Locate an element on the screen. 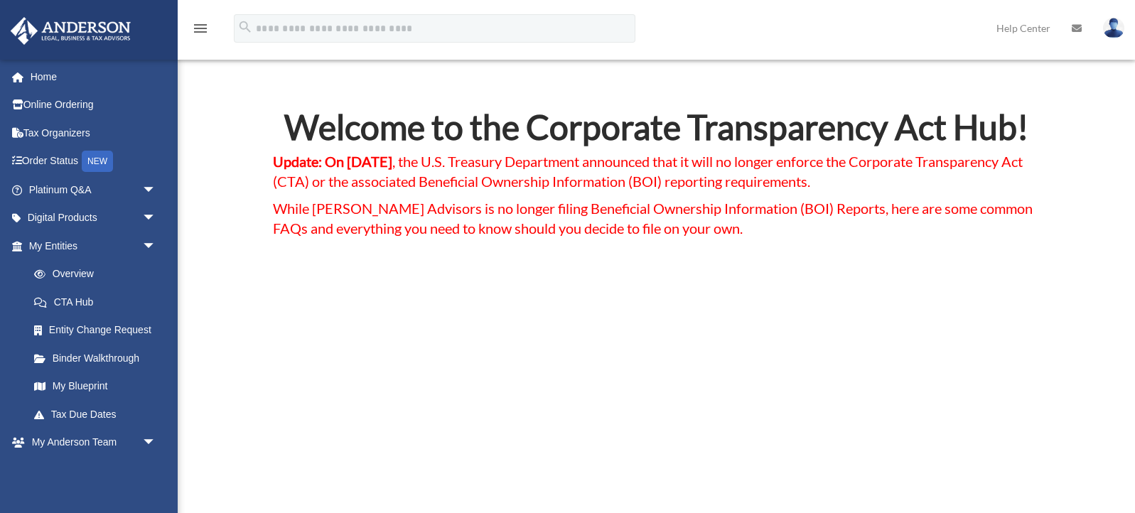 The height and width of the screenshot is (513, 1135). a: Tax Due Dates is located at coordinates (99, 414).